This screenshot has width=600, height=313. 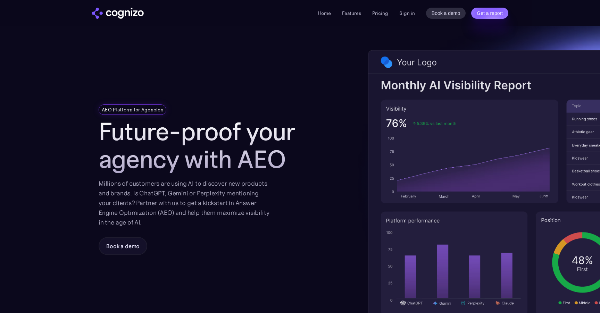 I want to click on a: Sign in, so click(x=407, y=13).